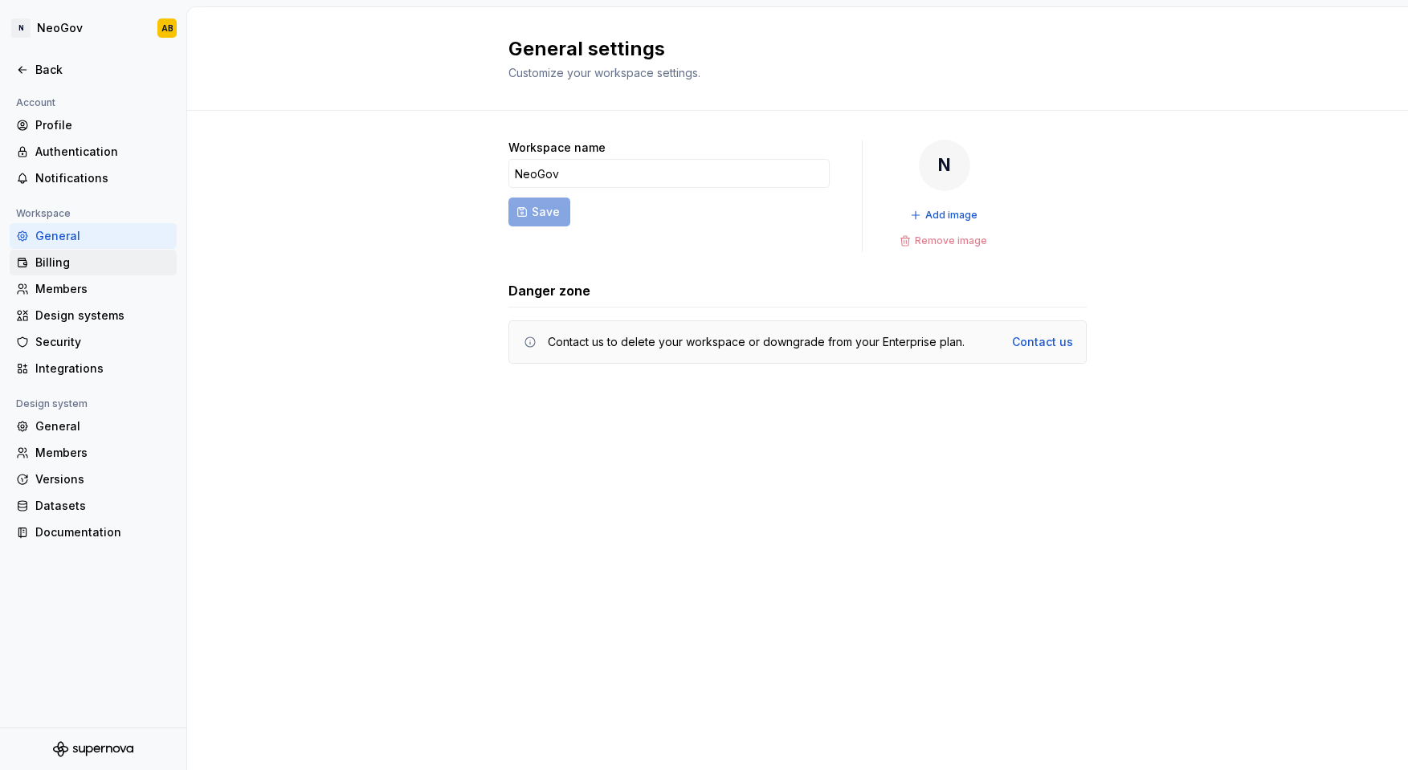  I want to click on span: Add image, so click(951, 215).